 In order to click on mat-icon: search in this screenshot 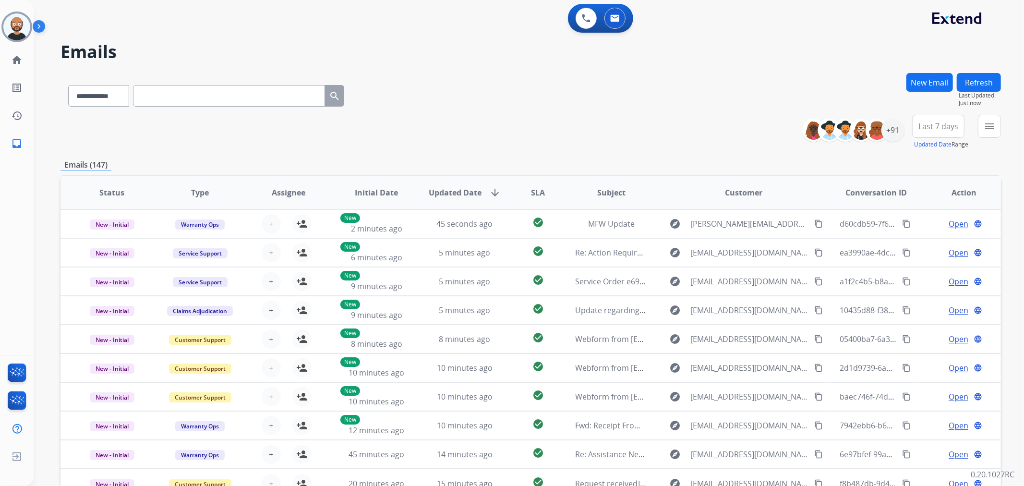, I will do `click(335, 96)`.